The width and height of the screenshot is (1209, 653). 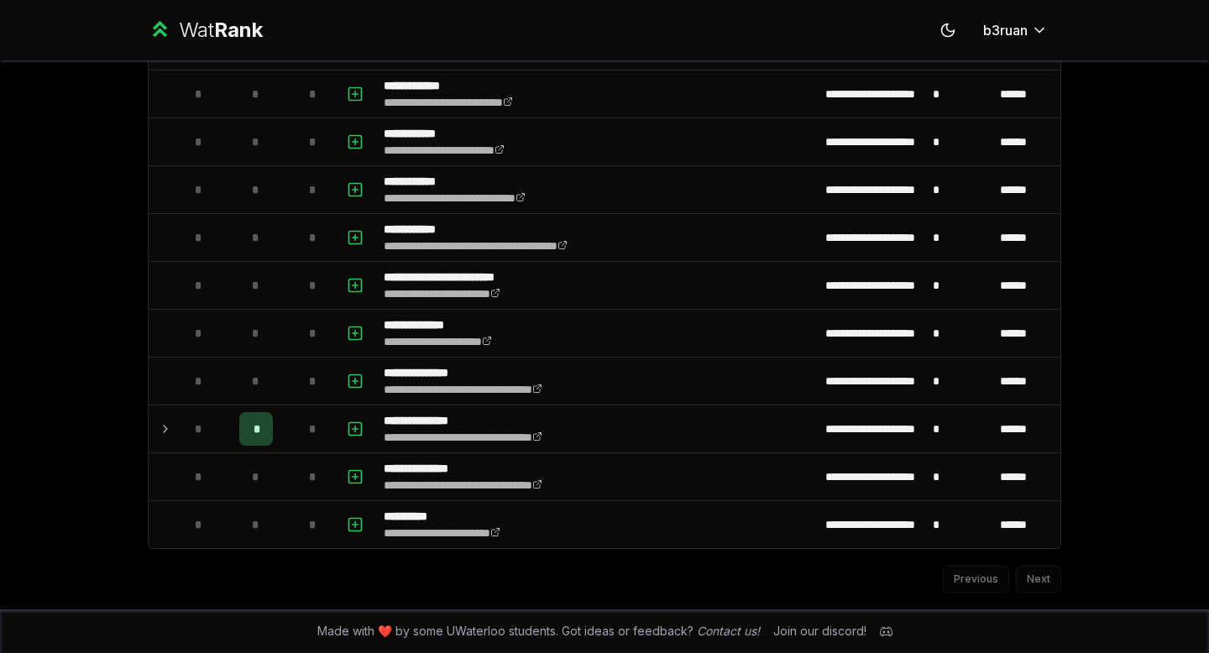 I want to click on span: Made with ❤️ by some UWaterloo students. Got ideas or feedback?, so click(x=538, y=632).